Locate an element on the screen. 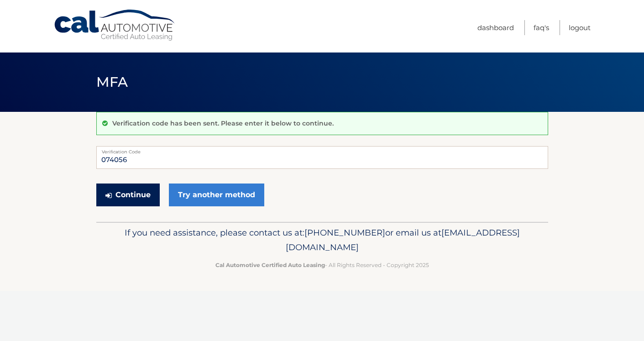  p: If you need assistance, please contact us at: or email us at is located at coordinates (322, 240).